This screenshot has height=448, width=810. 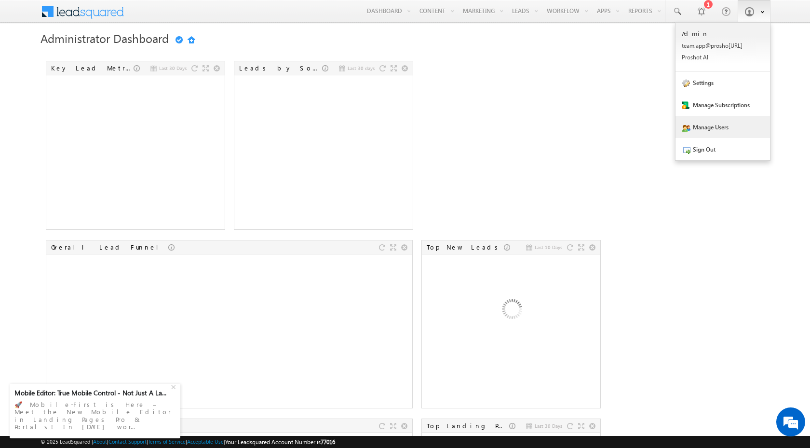 I want to click on img: Loading..., so click(x=511, y=310).